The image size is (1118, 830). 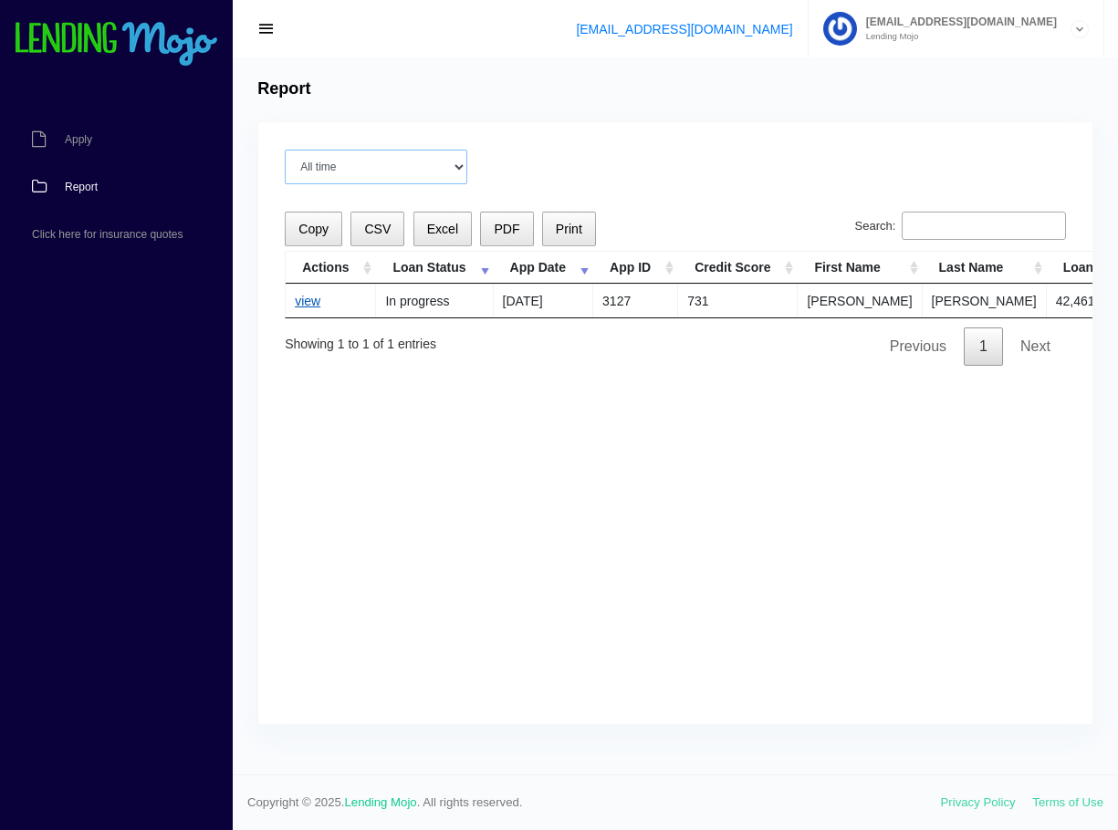 What do you see at coordinates (983, 347) in the screenshot?
I see `a: 1` at bounding box center [983, 347].